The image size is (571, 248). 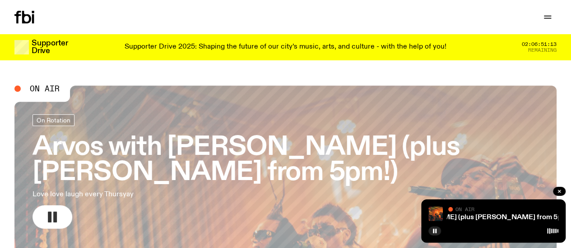 What do you see at coordinates (285, 47) in the screenshot?
I see `p: Supporter Drive 2025: Shaping the future of our city’s music, arts, and culture - with the help o...` at bounding box center [285, 47].